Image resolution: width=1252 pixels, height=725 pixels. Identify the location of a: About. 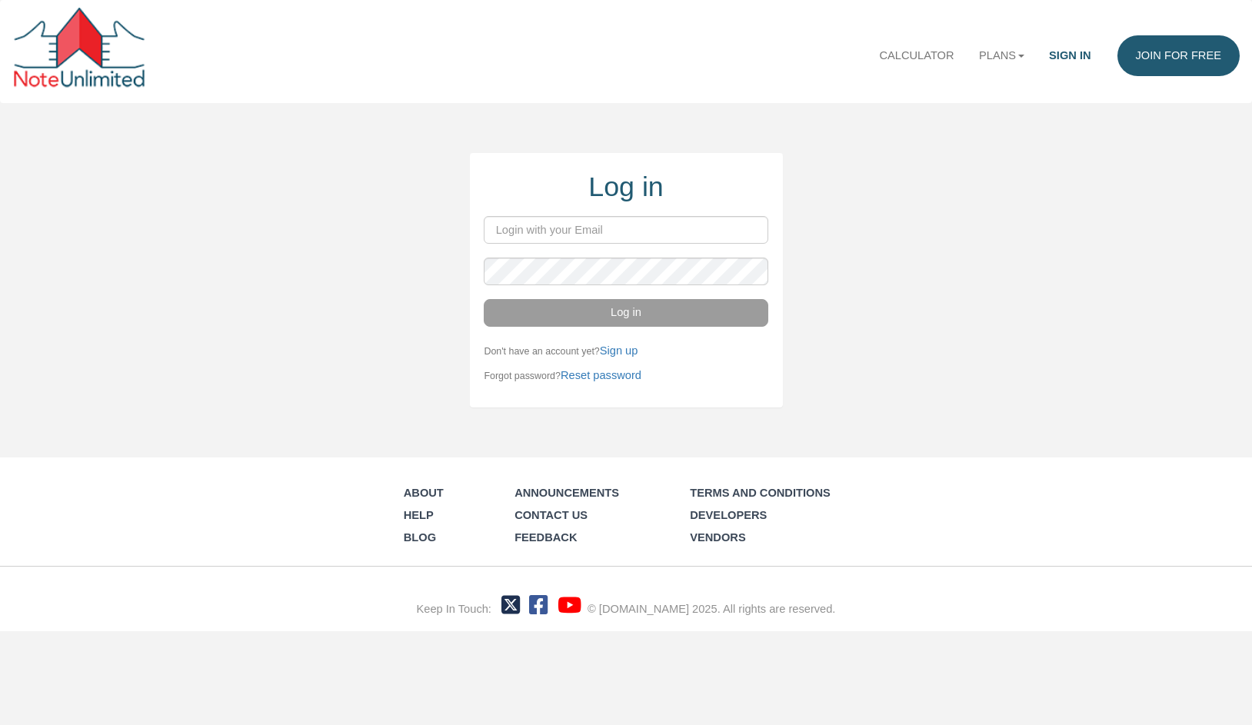
(424, 493).